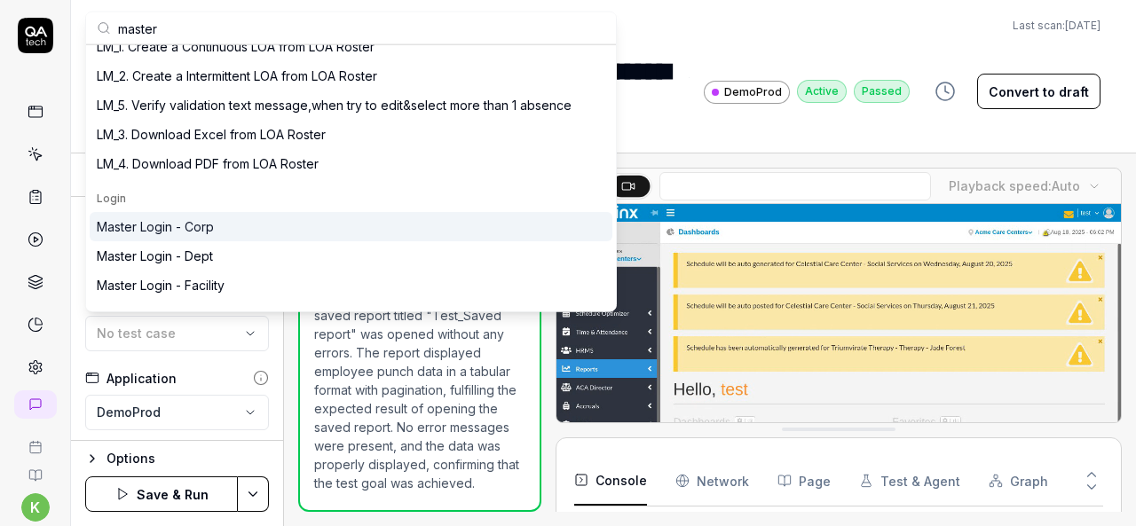 The width and height of the screenshot is (1136, 526). What do you see at coordinates (822, 91) in the screenshot?
I see `div: Active` at bounding box center [822, 91].